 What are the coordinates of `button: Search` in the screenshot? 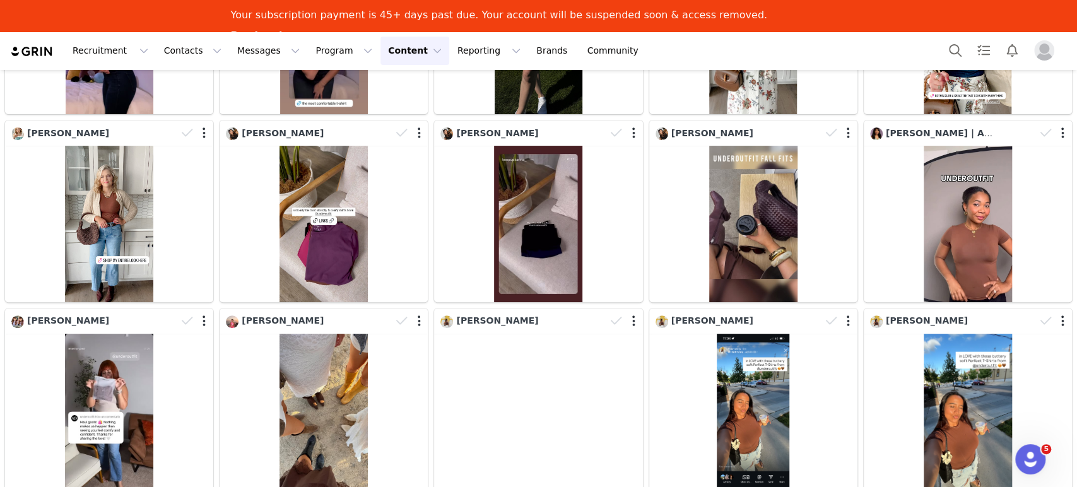 It's located at (955, 50).